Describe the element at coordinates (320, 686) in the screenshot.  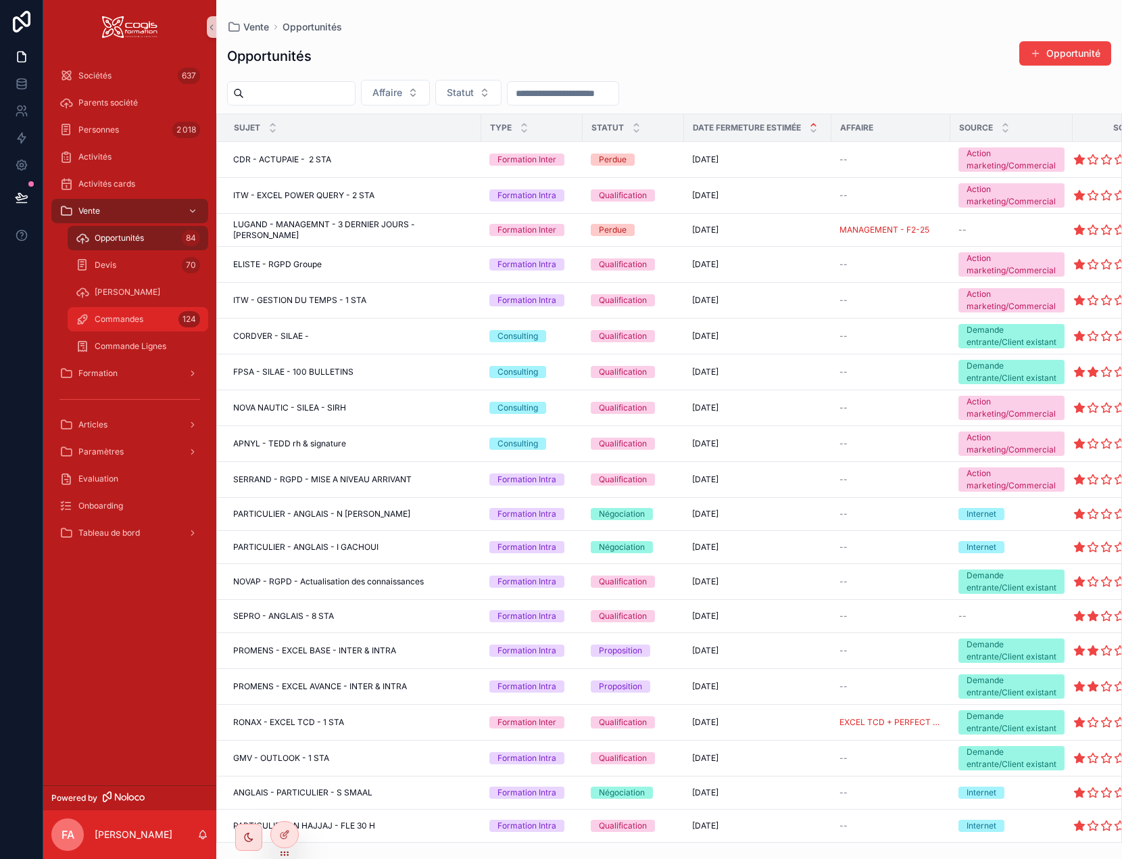
I see `span: PROMENS - EXCEL AVANCE - INTER & INTRA` at that location.